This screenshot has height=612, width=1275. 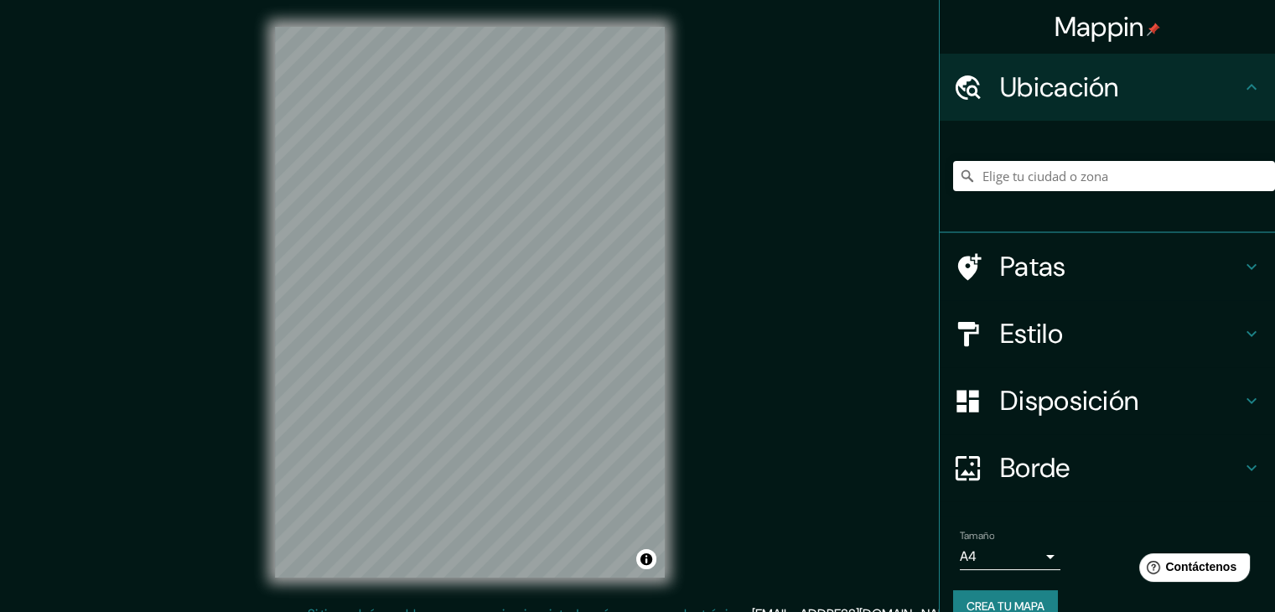 What do you see at coordinates (647, 559) in the screenshot?
I see `button: Activar o desactivar atribución` at bounding box center [647, 559].